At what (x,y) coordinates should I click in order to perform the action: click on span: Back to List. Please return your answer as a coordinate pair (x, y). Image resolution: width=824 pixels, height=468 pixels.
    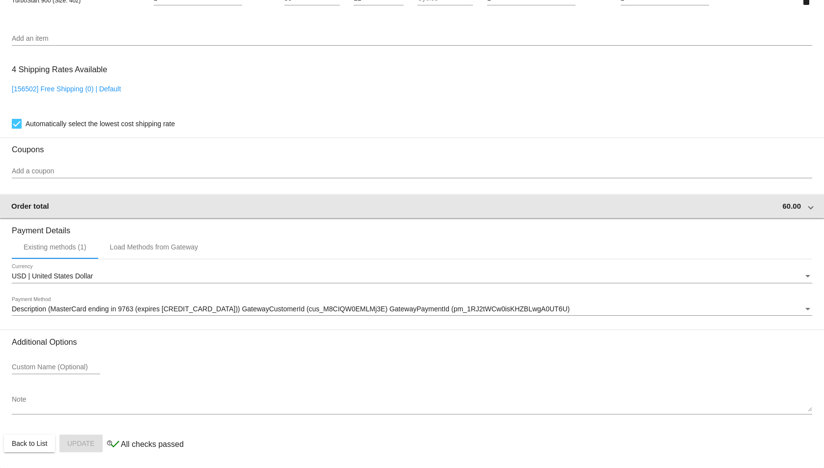
    Looking at the image, I should click on (29, 444).